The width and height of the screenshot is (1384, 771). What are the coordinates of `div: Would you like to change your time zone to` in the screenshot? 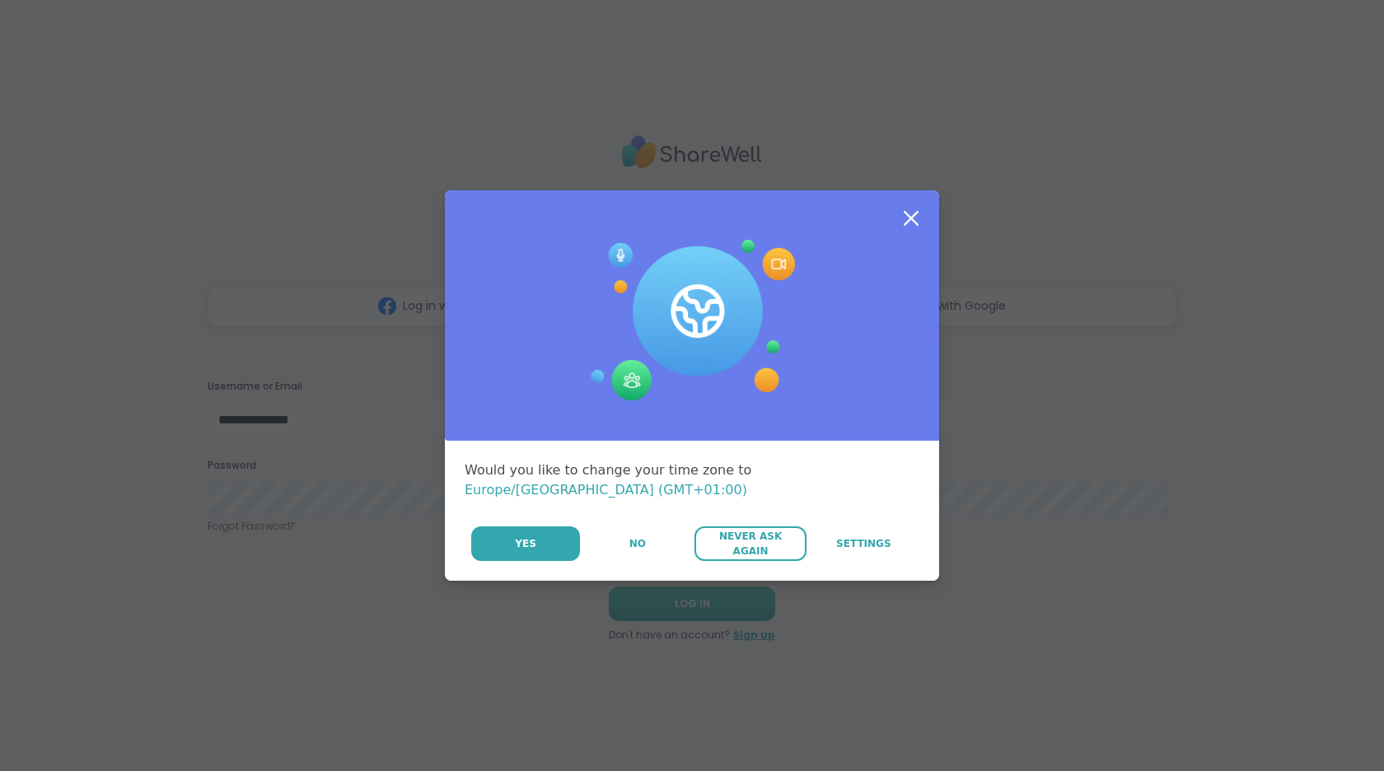 It's located at (692, 480).